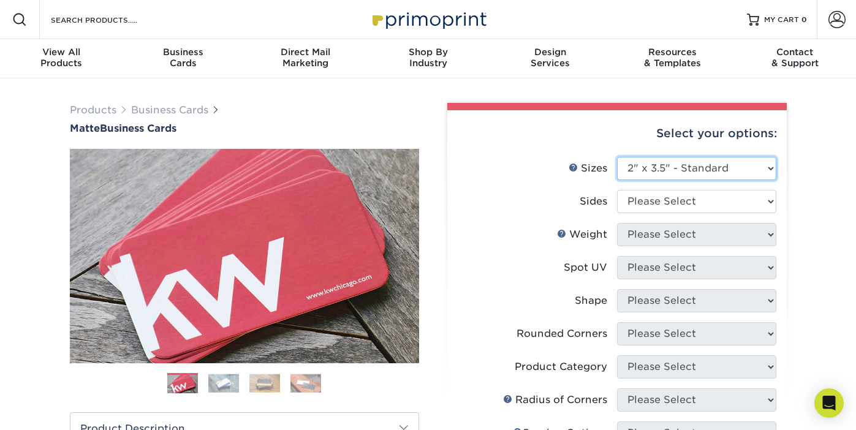  I want to click on img: Primoprint, so click(428, 19).